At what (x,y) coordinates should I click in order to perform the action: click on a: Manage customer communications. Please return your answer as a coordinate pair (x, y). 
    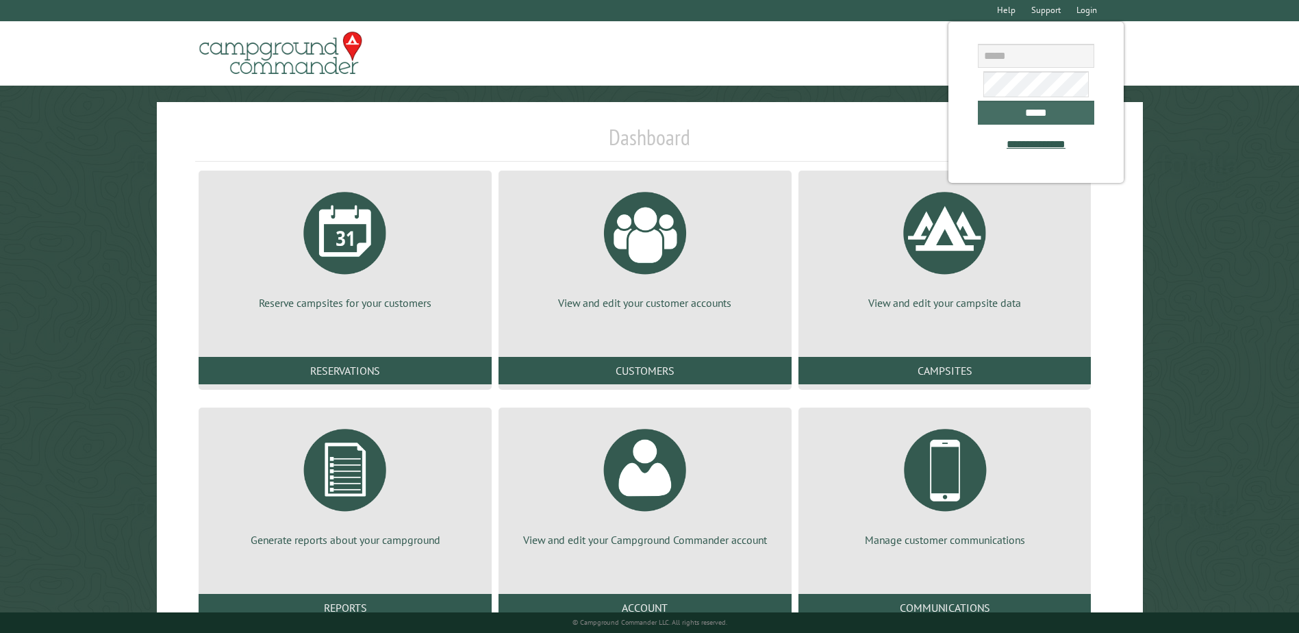
    Looking at the image, I should click on (945, 483).